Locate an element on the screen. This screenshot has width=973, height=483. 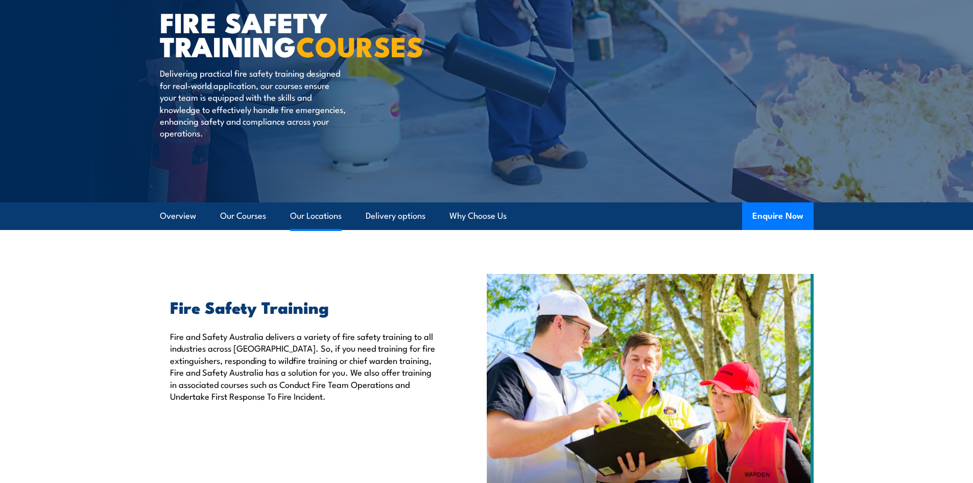
p: Delivering practical fire safety training designed for real-world application, our courses ensure... is located at coordinates (253, 103).